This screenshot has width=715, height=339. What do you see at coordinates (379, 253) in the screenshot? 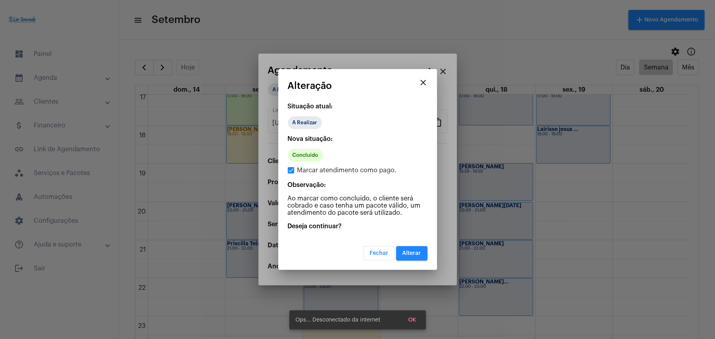
I see `button: Fechar` at bounding box center [379, 253].